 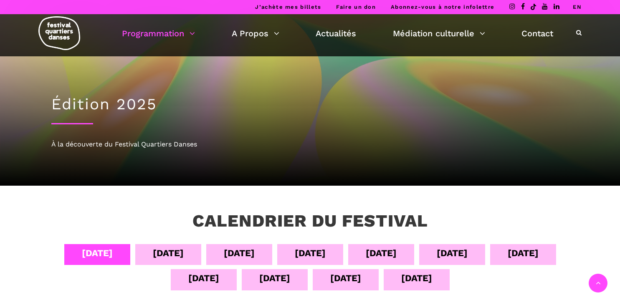 I want to click on a: EN, so click(x=577, y=7).